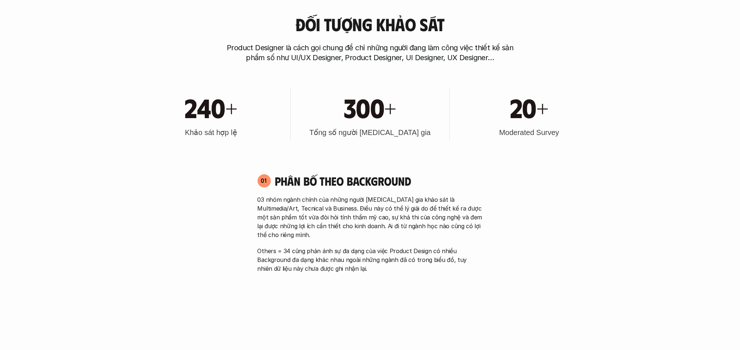 The image size is (740, 350). What do you see at coordinates (370, 107) in the screenshot?
I see `h1: 300+` at bounding box center [370, 107].